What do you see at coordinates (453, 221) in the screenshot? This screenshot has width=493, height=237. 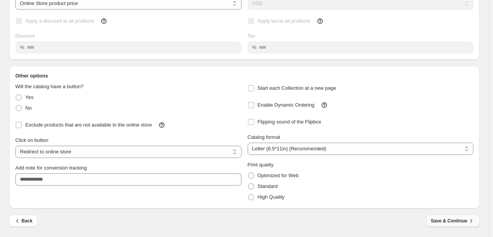 I see `span: Save & Continue` at bounding box center [453, 221].